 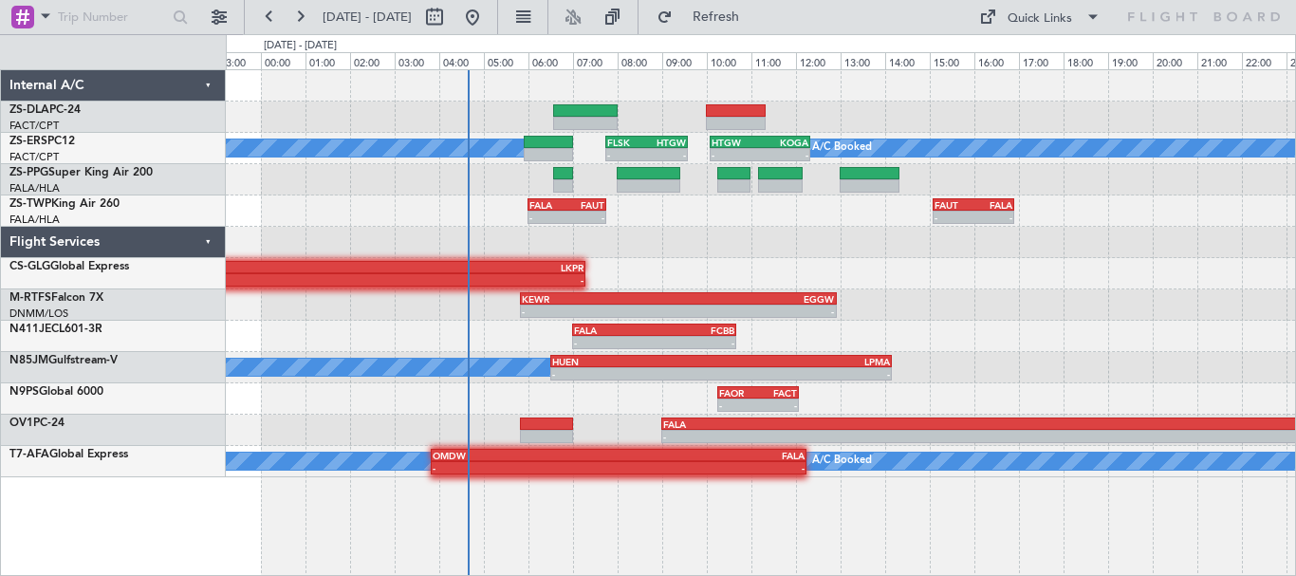 What do you see at coordinates (1175, 61) in the screenshot?
I see `div: 20:00` at bounding box center [1175, 61].